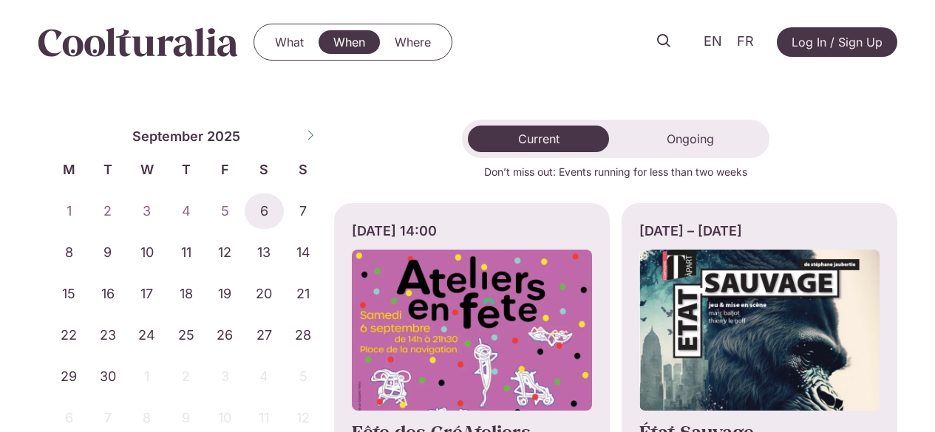 This screenshot has height=432, width=935. What do you see at coordinates (303, 253) in the screenshot?
I see `span: September 14, 2025` at bounding box center [303, 253].